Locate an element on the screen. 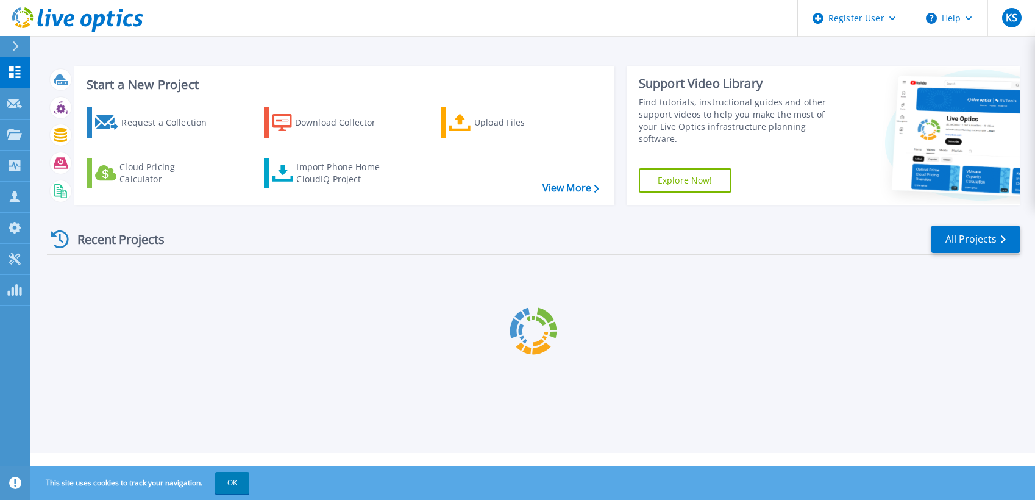 Image resolution: width=1035 pixels, height=500 pixels. div: Recent Projects is located at coordinates (114, 239).